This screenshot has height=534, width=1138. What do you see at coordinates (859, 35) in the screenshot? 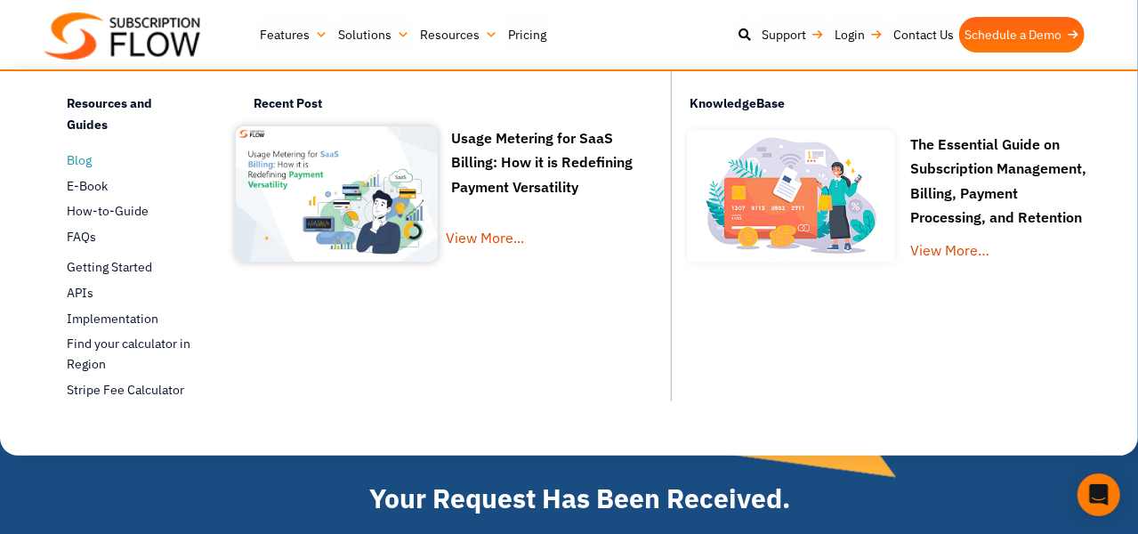
I see `a: Login` at bounding box center [859, 35].